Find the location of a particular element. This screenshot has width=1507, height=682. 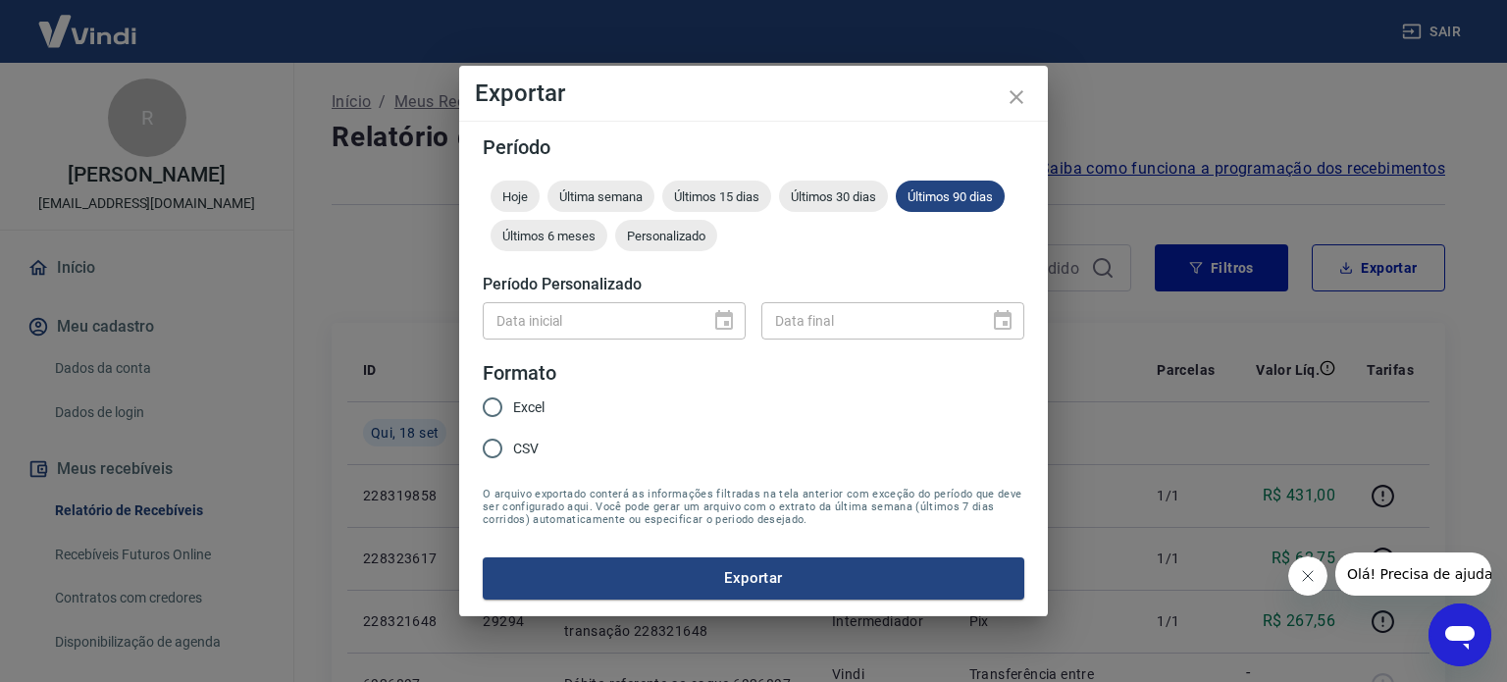

div: Últimos 30 dias is located at coordinates (833, 196).